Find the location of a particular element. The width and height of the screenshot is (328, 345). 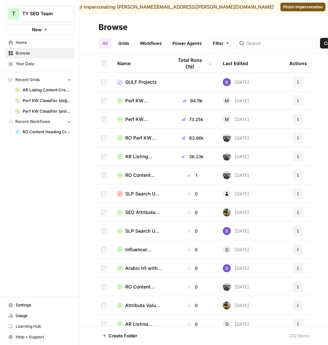

span: Recent Grids is located at coordinates (27, 80).